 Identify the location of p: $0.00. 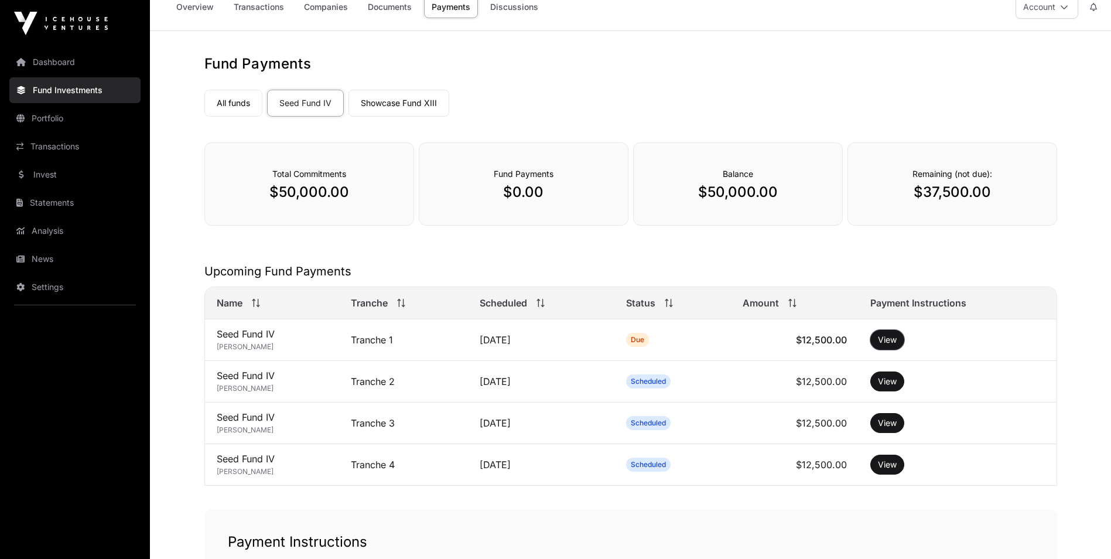
(524, 192).